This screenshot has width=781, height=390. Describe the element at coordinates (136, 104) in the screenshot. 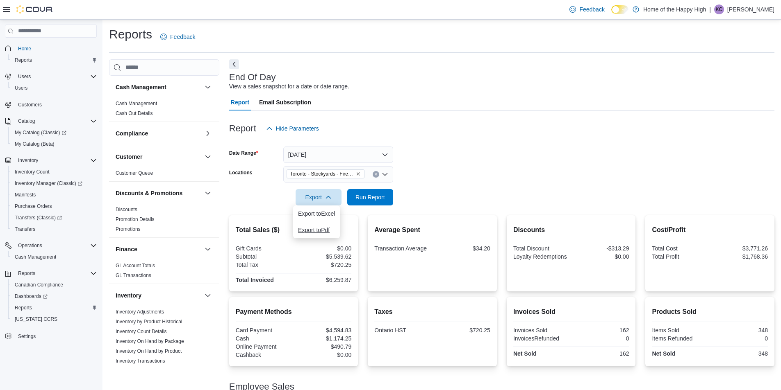

I see `span: Cash Management` at that location.